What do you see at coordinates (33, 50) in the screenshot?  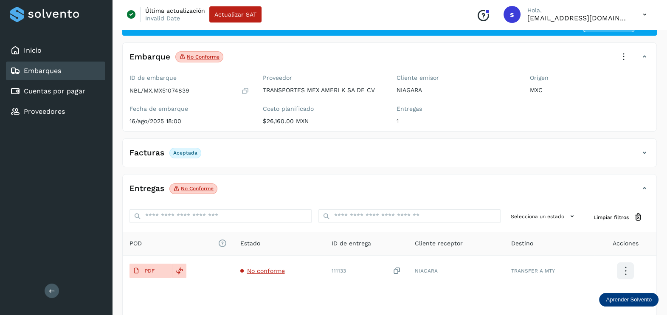 I see `a: Inicio` at bounding box center [33, 50].